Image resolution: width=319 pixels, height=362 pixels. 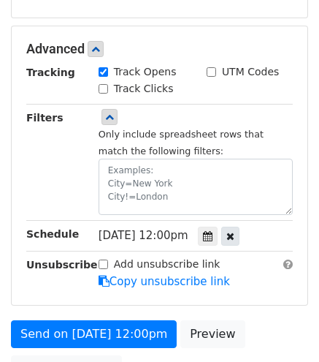 What do you see at coordinates (145, 72) in the screenshot?
I see `label: Track Opens` at bounding box center [145, 72].